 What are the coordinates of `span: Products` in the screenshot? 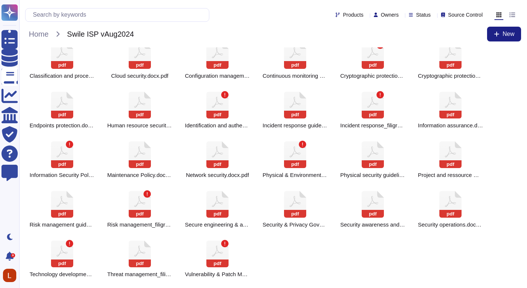 It's located at (353, 15).